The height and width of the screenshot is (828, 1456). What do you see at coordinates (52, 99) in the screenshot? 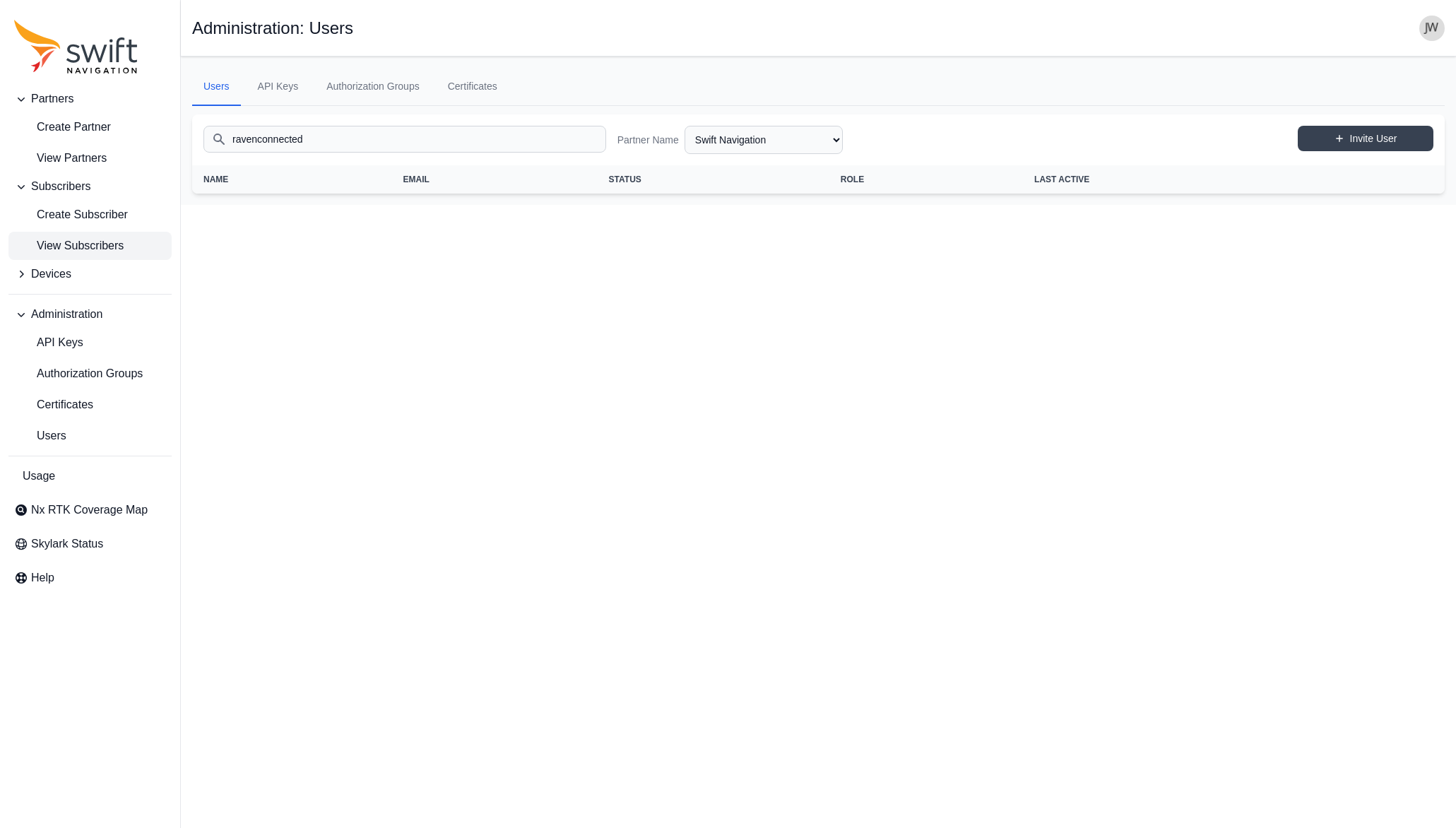
I see `span: Partners` at bounding box center [52, 99].